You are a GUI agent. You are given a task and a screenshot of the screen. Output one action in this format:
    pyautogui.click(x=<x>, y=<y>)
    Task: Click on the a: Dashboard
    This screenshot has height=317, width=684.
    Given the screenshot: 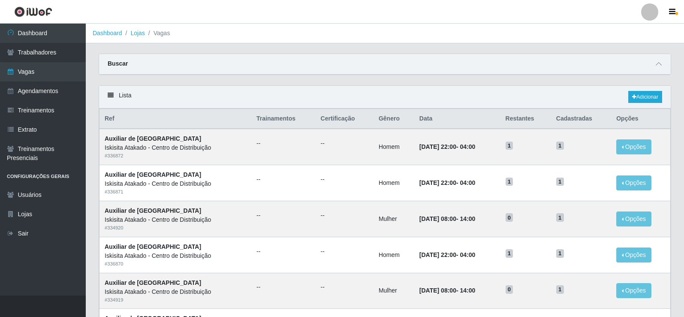 What is the action you would take?
    pyautogui.click(x=107, y=33)
    